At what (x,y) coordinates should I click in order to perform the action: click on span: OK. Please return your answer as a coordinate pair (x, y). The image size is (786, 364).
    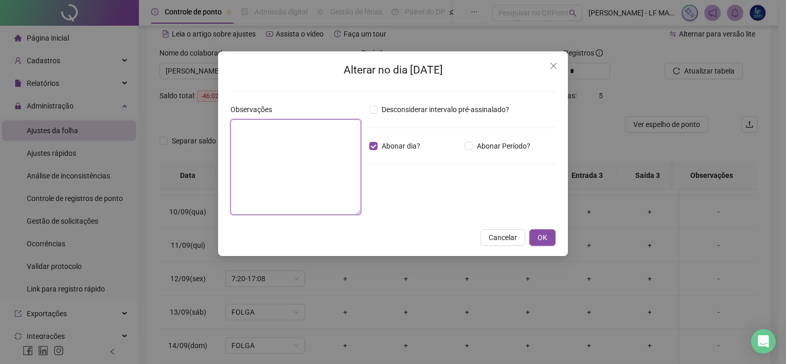
    Looking at the image, I should click on (542, 238).